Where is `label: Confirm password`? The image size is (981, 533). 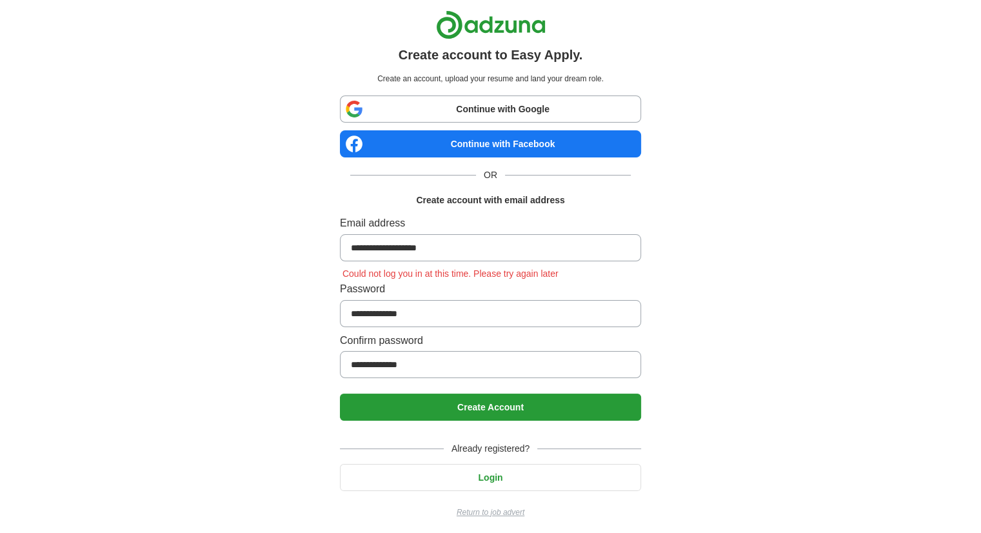
label: Confirm password is located at coordinates (490, 341).